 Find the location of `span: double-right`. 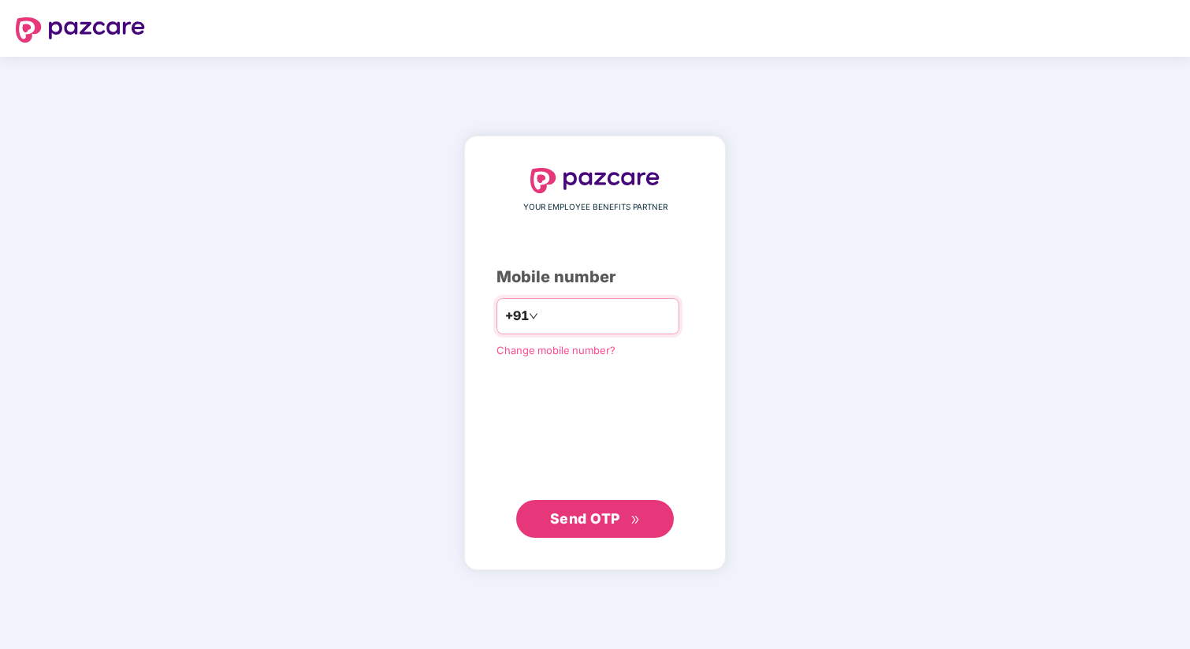

span: double-right is located at coordinates (635, 519).